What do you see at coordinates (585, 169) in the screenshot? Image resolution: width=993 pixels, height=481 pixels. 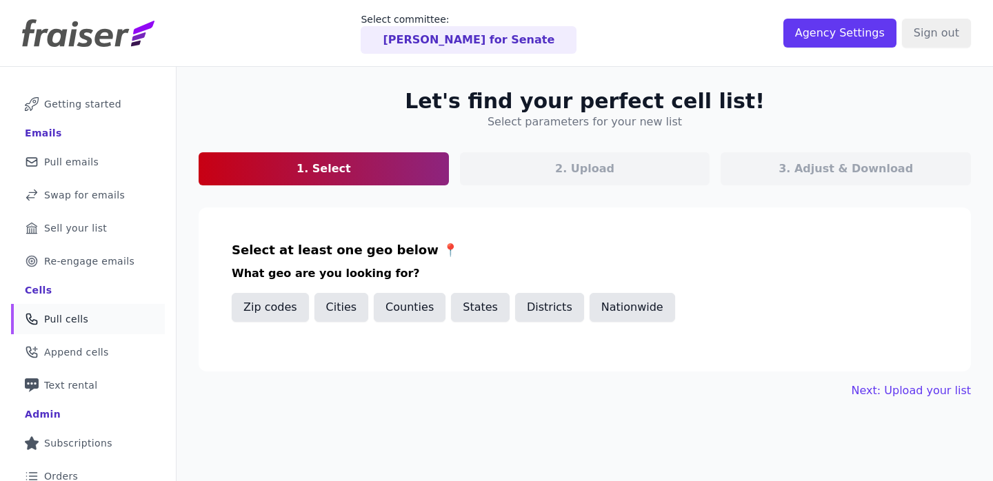 I see `p: 2. Upload` at bounding box center [585, 169].